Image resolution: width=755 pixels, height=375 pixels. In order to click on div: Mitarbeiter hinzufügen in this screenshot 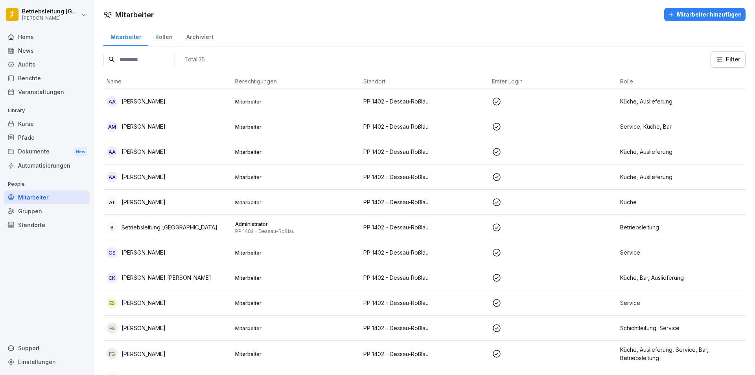, I will do `click(705, 15)`.